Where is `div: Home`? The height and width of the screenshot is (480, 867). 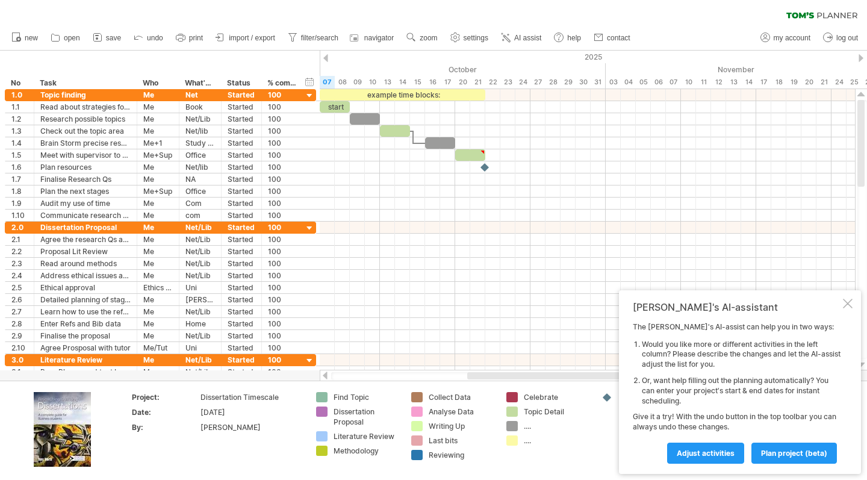
div: Home is located at coordinates (200, 324).